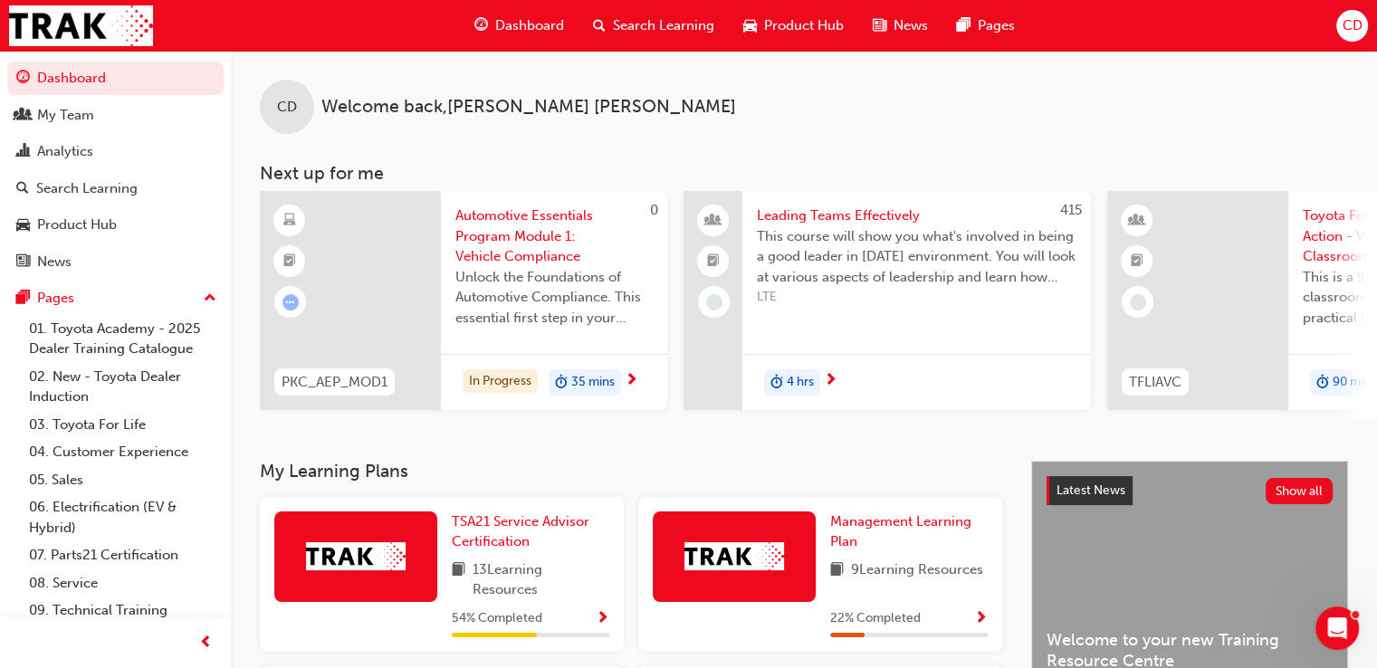  Describe the element at coordinates (1351, 25) in the screenshot. I see `button: CD` at that location.